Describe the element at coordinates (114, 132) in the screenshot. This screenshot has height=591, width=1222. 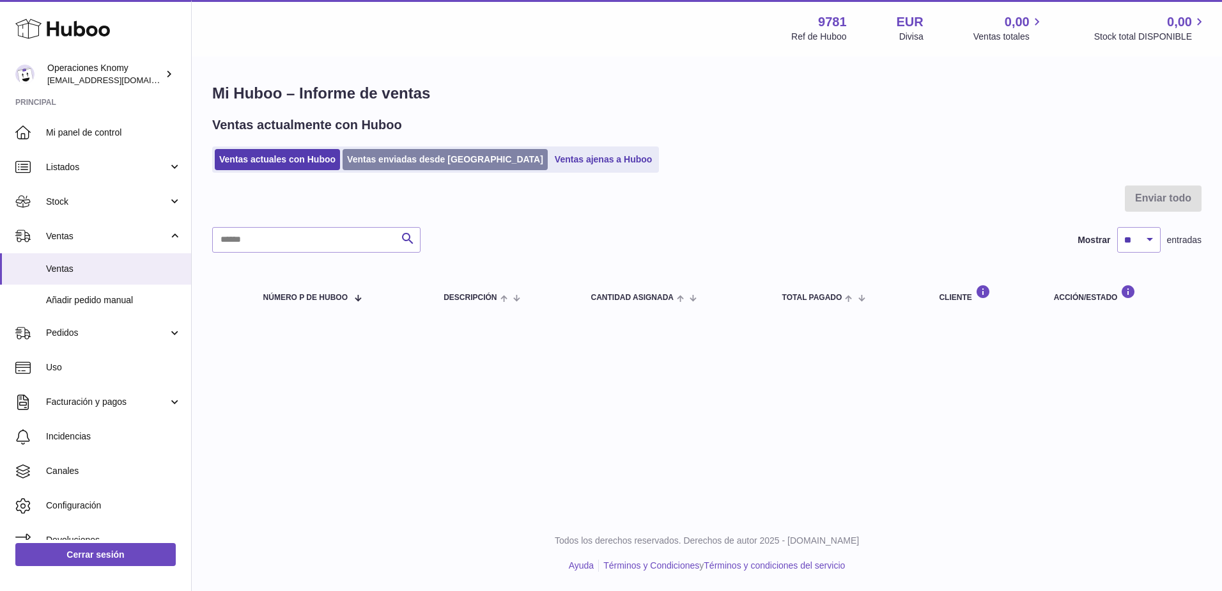
I see `span: Mi panel de control` at that location.